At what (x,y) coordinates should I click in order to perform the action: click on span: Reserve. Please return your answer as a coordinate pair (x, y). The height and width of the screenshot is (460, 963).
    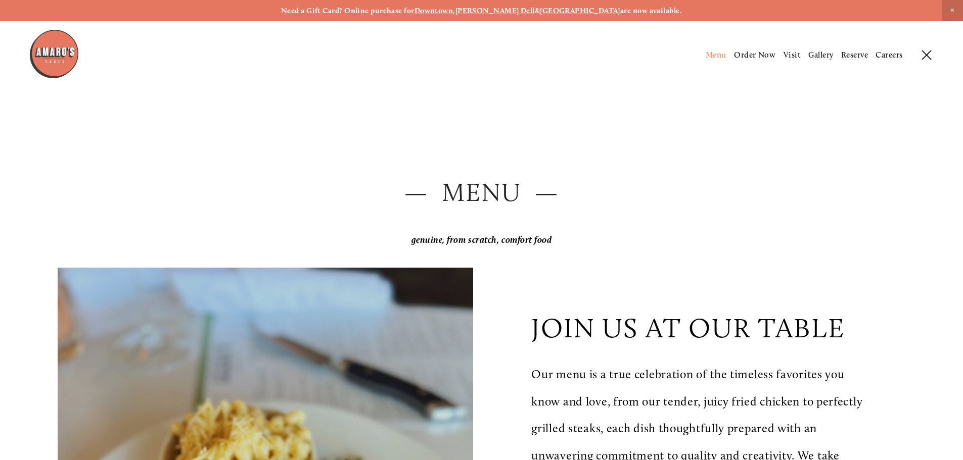
    Looking at the image, I should click on (854, 55).